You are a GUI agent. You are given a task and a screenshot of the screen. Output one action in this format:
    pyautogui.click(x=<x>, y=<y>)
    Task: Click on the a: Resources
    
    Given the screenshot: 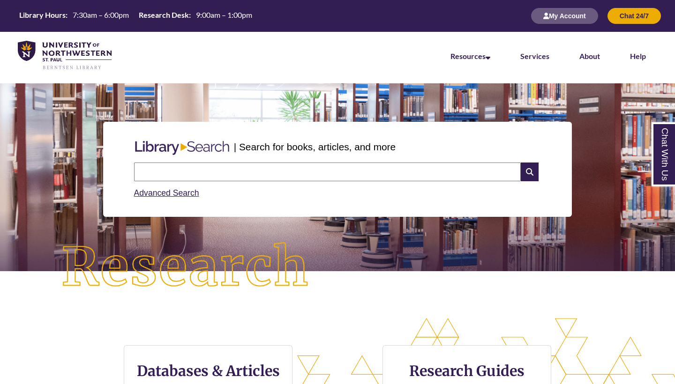 What is the action you would take?
    pyautogui.click(x=470, y=56)
    